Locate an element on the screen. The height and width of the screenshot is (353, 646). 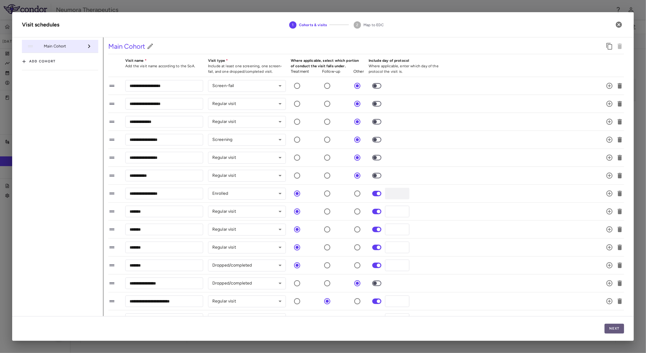
div: Enrolled is located at coordinates (247, 194).